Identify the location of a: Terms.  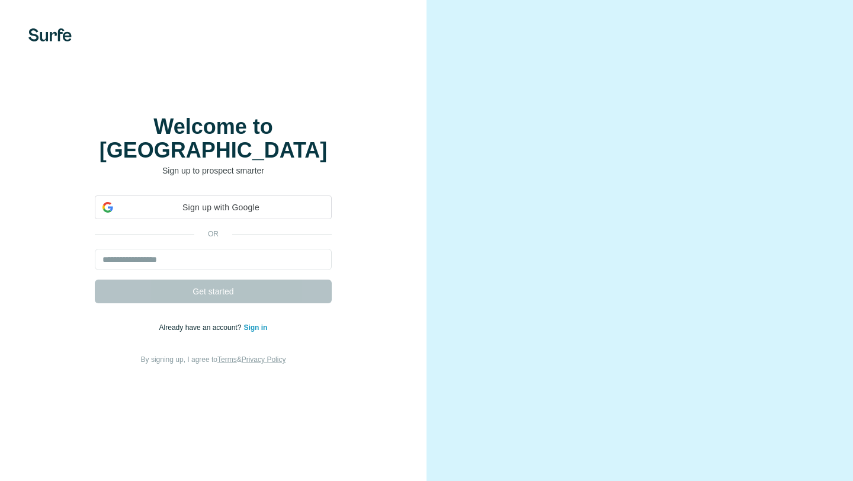
(227, 360).